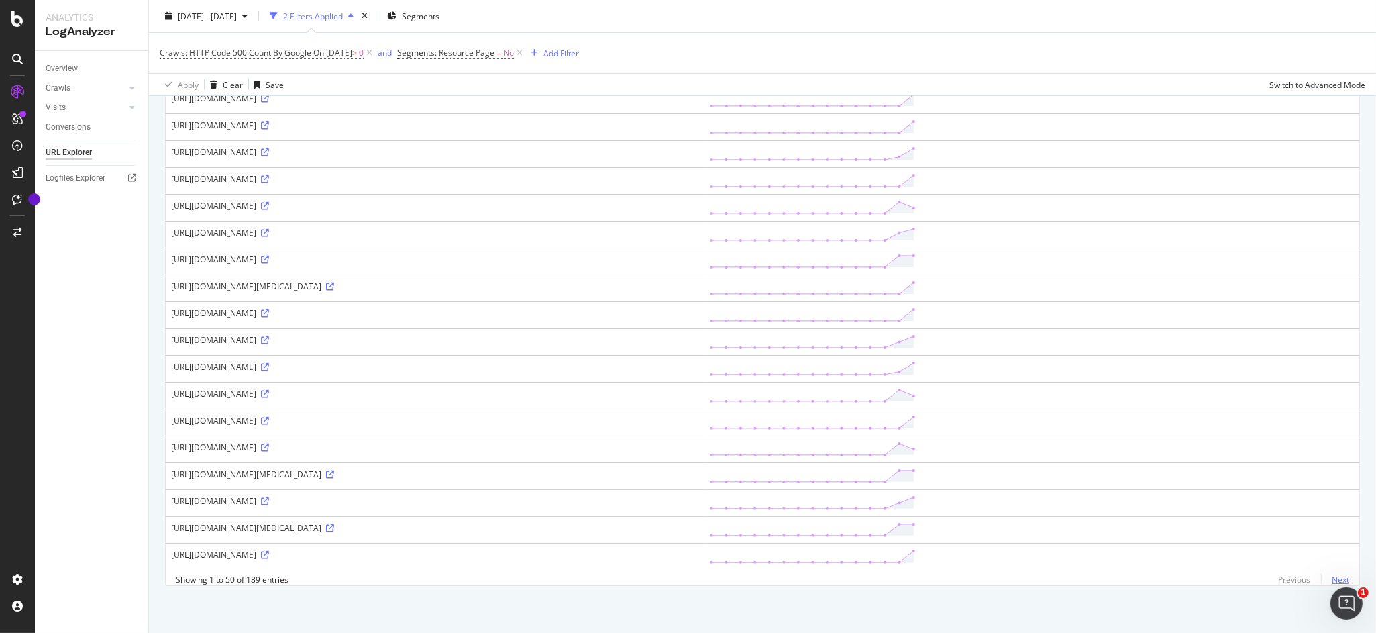 The height and width of the screenshot is (633, 1376). Describe the element at coordinates (68, 152) in the screenshot. I see `div: URL Explorer` at that location.